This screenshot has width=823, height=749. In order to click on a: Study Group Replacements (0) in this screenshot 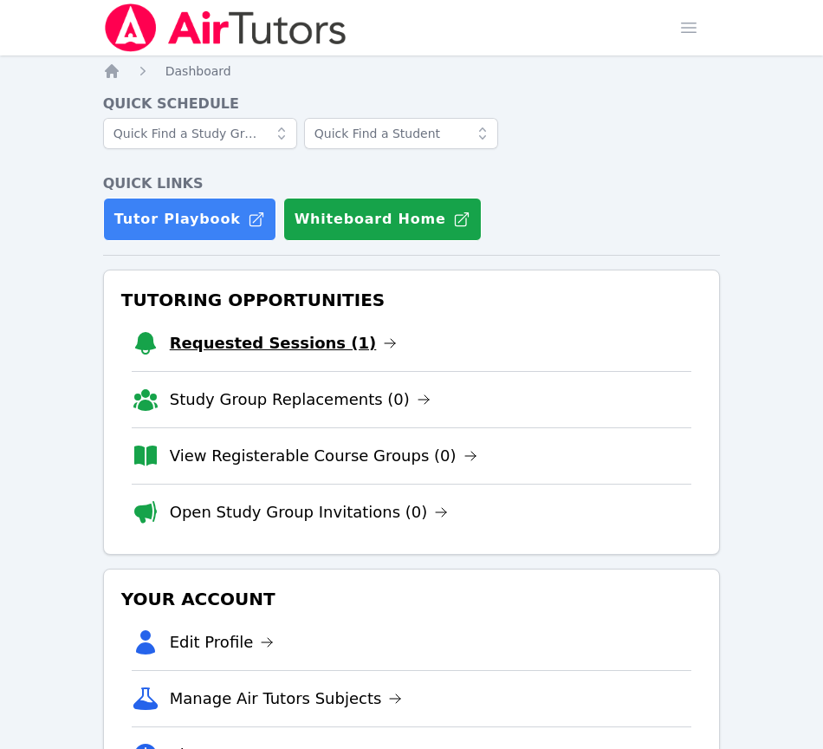, I will do `click(300, 400)`.